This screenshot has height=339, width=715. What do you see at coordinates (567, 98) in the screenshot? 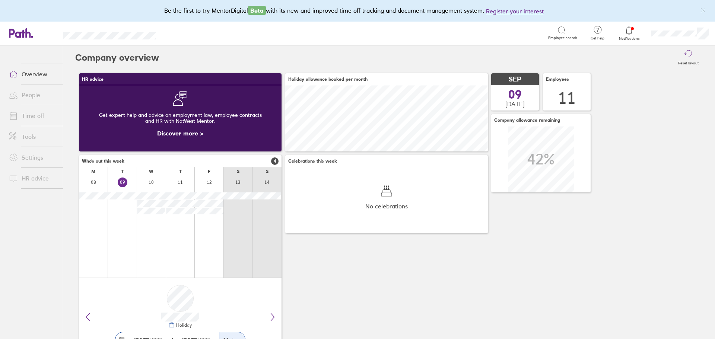
I see `div: 11` at bounding box center [567, 98].